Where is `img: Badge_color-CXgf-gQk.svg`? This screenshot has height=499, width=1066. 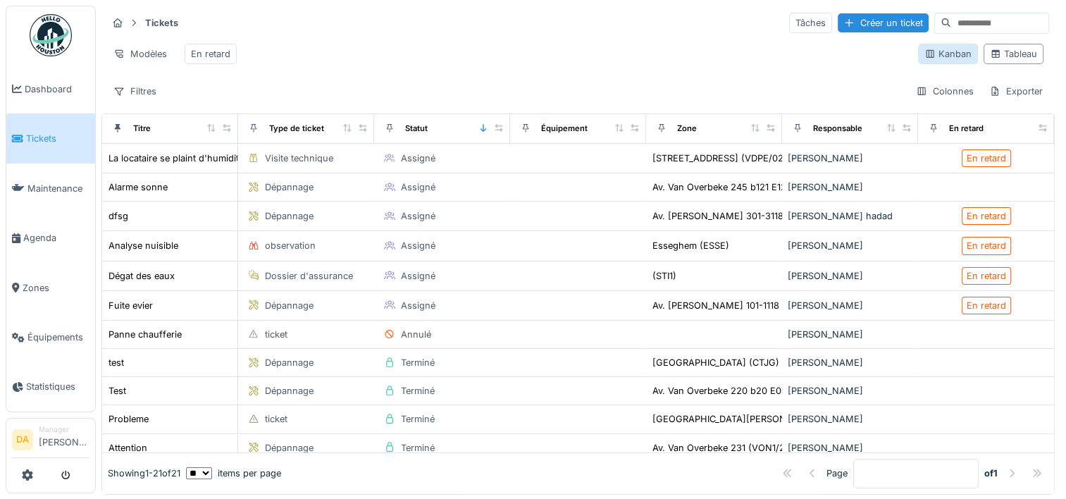
img: Badge_color-CXgf-gQk.svg is located at coordinates (51, 35).